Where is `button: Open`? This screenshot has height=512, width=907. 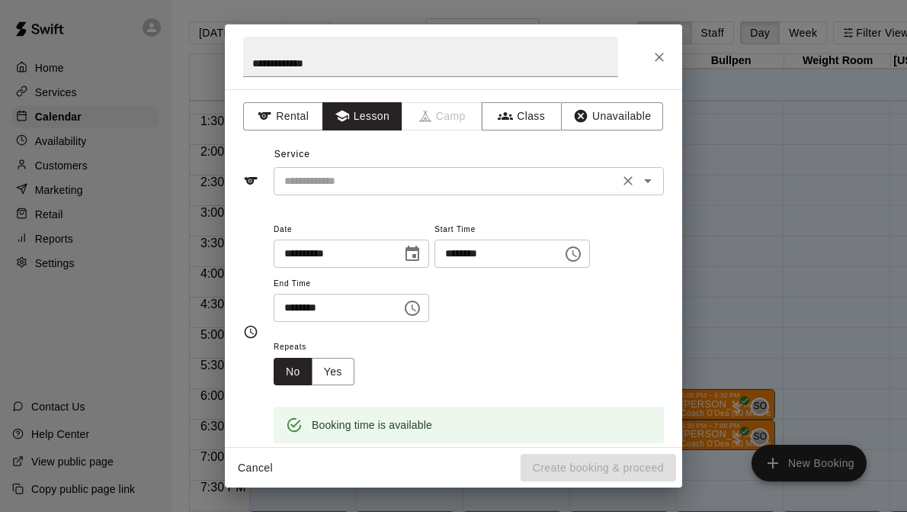 button: Open is located at coordinates (648, 181).